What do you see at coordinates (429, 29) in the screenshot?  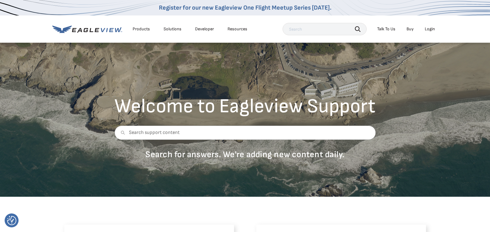 I see `div: Login` at bounding box center [429, 29].